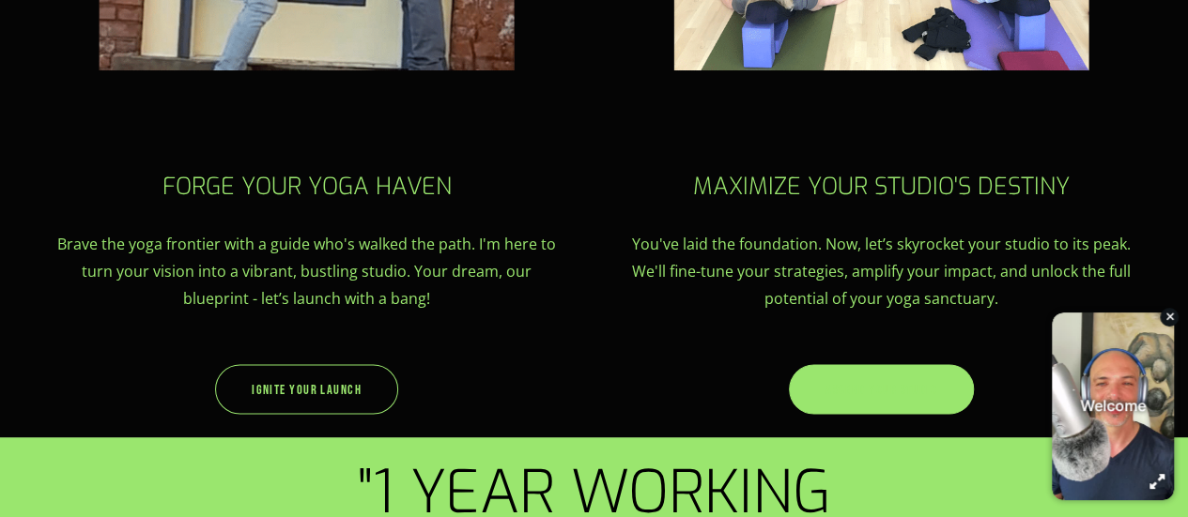  Describe the element at coordinates (882, 271) in the screenshot. I see `p: You've laid the foundation. Now, let’s skyrocket your studio to its peak. We'll fine-tune your st...` at that location.